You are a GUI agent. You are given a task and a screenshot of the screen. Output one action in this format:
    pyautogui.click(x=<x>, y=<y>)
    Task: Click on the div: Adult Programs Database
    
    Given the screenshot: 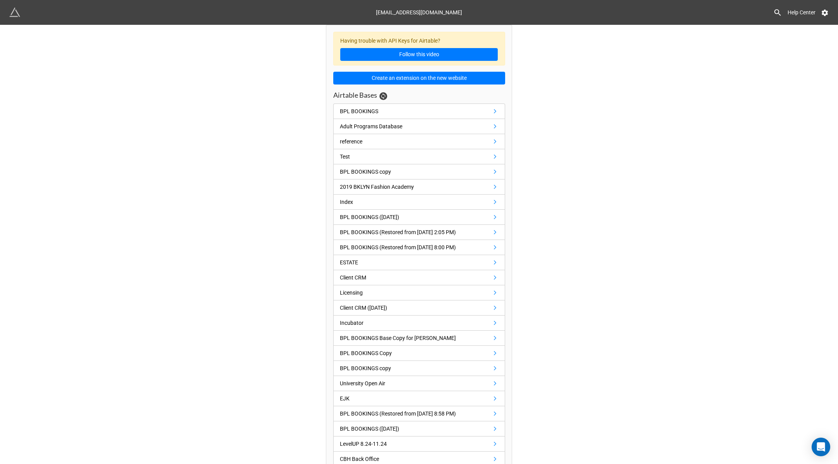 What is the action you would take?
    pyautogui.click(x=371, y=126)
    